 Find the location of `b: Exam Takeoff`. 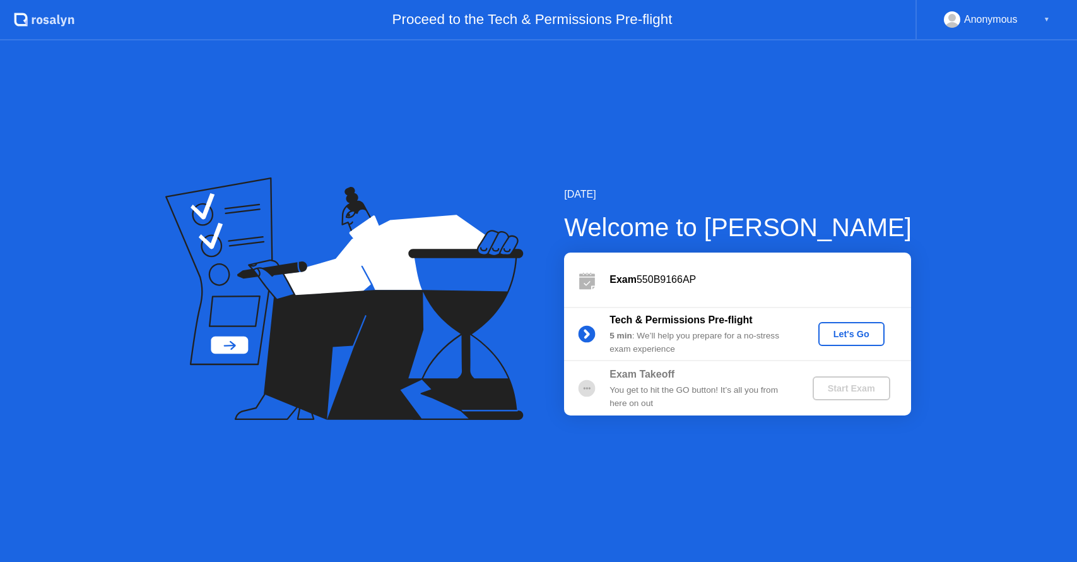

b: Exam Takeoff is located at coordinates (642, 374).